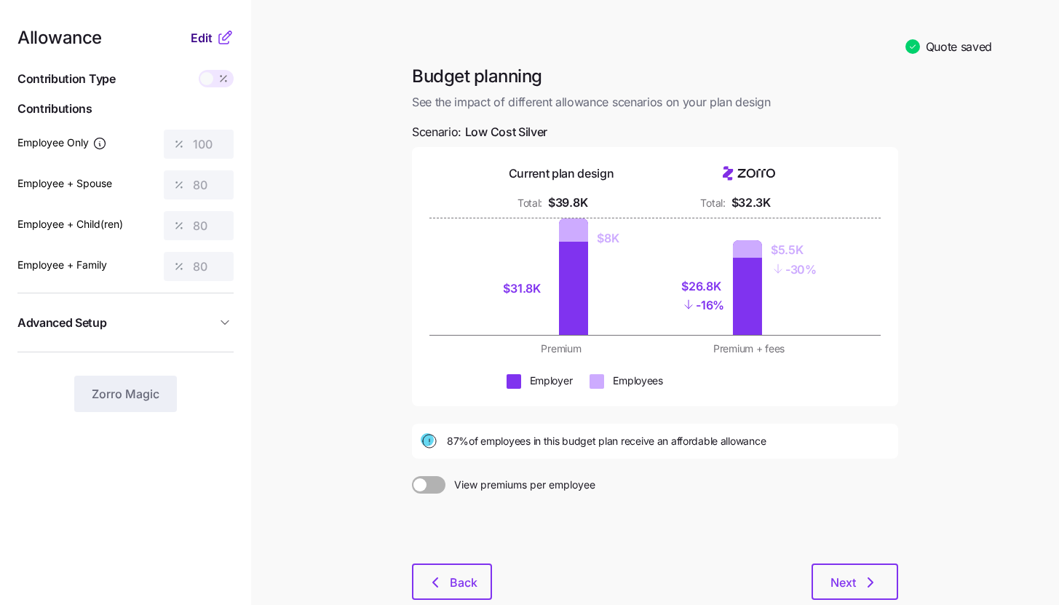 The image size is (1059, 605). What do you see at coordinates (62, 143) in the screenshot?
I see `label: Employee Only` at bounding box center [62, 143].